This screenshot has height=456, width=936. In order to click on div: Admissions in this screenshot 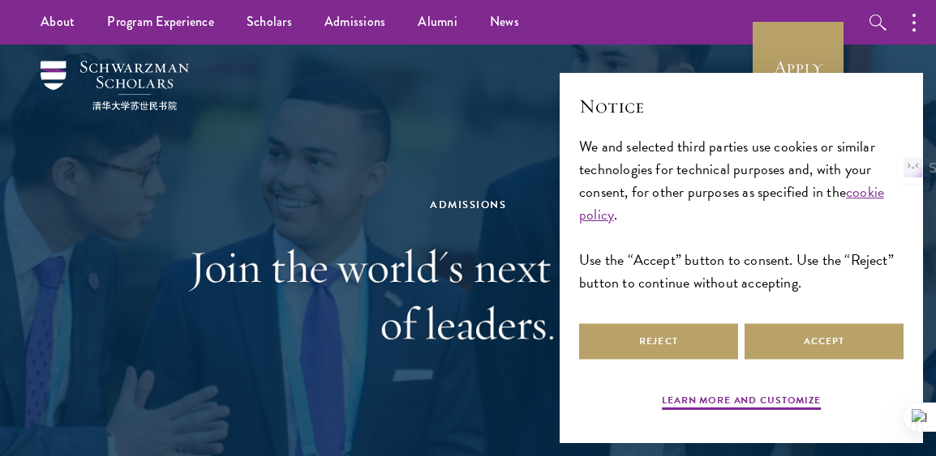, I will do `click(468, 205)`.